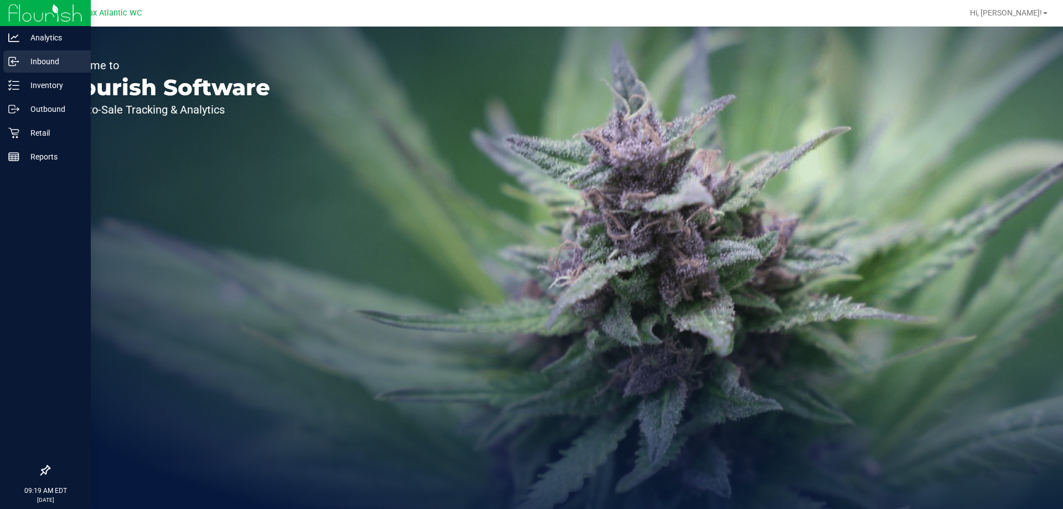  Describe the element at coordinates (14, 61) in the screenshot. I see `inline-svg: Inbound` at that location.